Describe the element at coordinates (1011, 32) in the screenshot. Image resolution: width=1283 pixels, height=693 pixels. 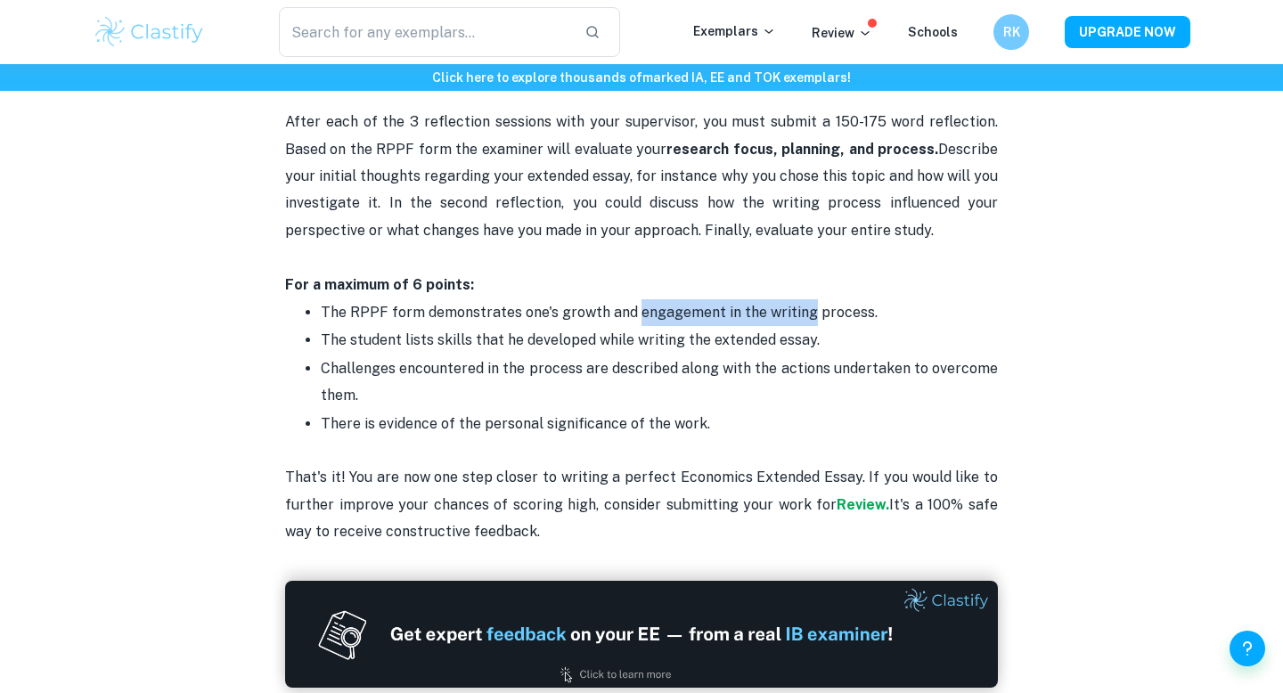
I see `button: RK` at that location.